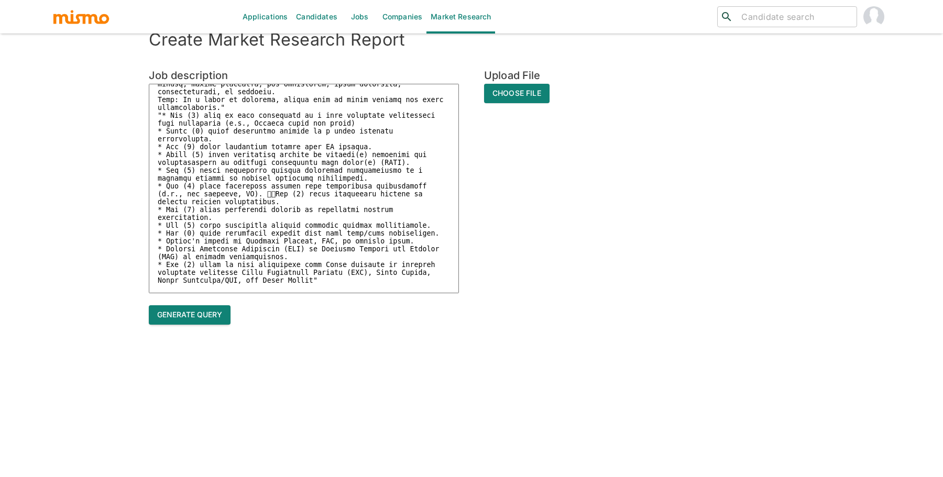 This screenshot has width=943, height=477. I want to click on button: Generate query, so click(190, 315).